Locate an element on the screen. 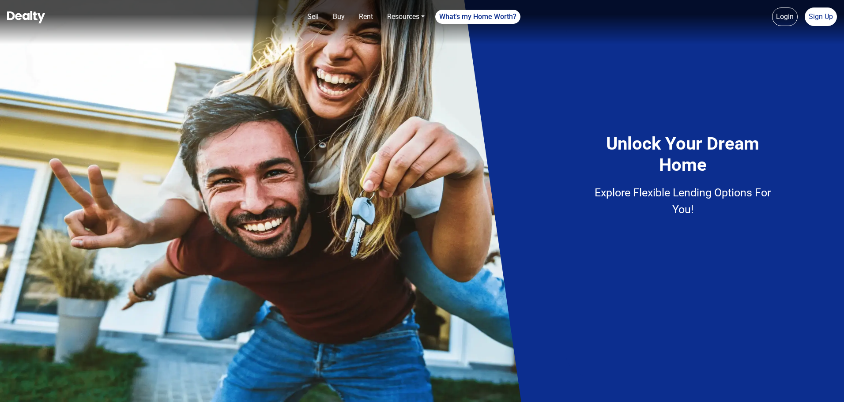 The width and height of the screenshot is (844, 402). a: What's my Home Worth? is located at coordinates (478, 17).